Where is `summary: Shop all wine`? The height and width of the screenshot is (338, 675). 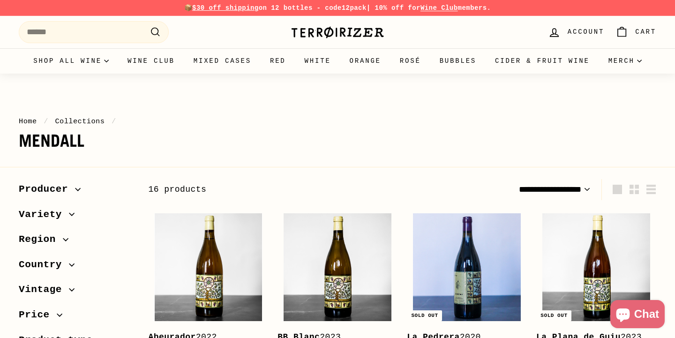 summary: Shop all wine is located at coordinates (71, 61).